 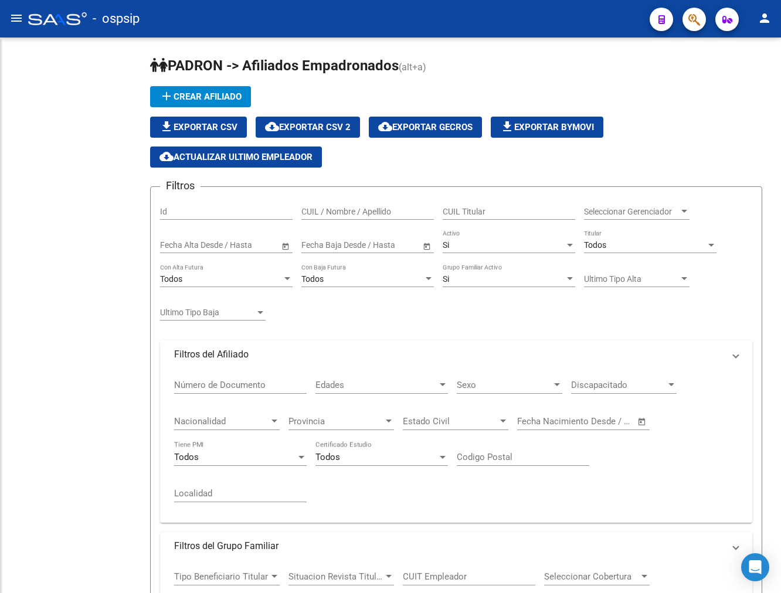 What do you see at coordinates (547, 127) in the screenshot?
I see `span: Exportar Bymovi` at bounding box center [547, 127].